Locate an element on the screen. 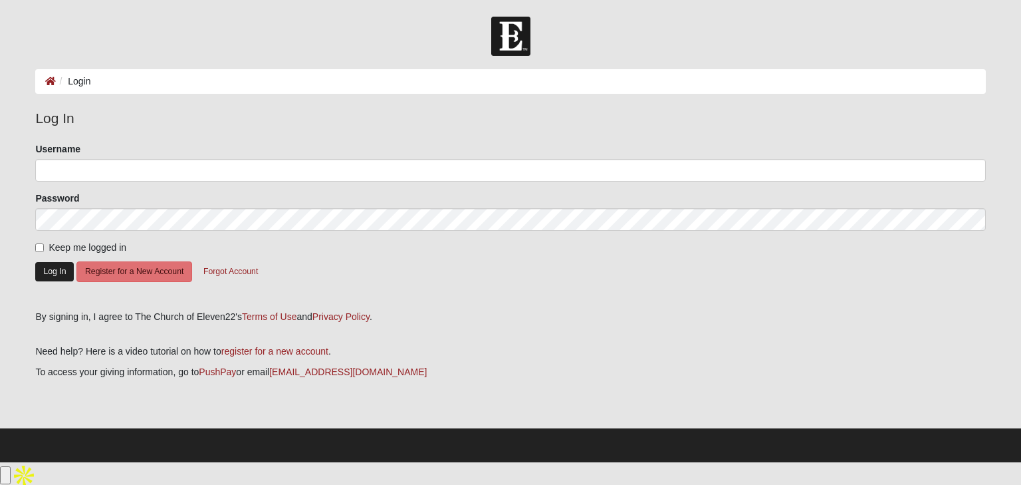  button: Log In is located at coordinates (54, 271).